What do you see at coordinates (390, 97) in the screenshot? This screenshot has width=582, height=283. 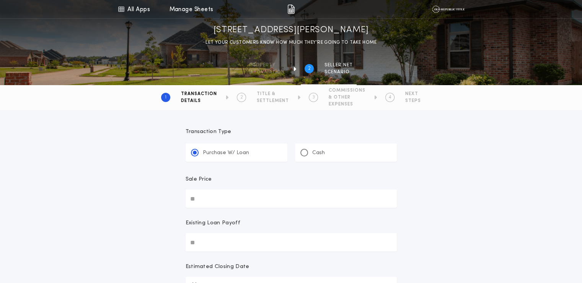 I see `h2: 4` at bounding box center [390, 97].